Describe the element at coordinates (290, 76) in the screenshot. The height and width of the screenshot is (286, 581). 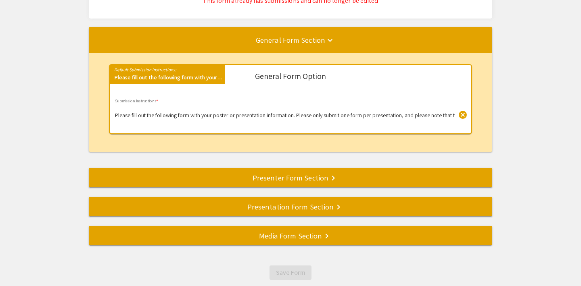
I see `h5: General Form Option` at that location.